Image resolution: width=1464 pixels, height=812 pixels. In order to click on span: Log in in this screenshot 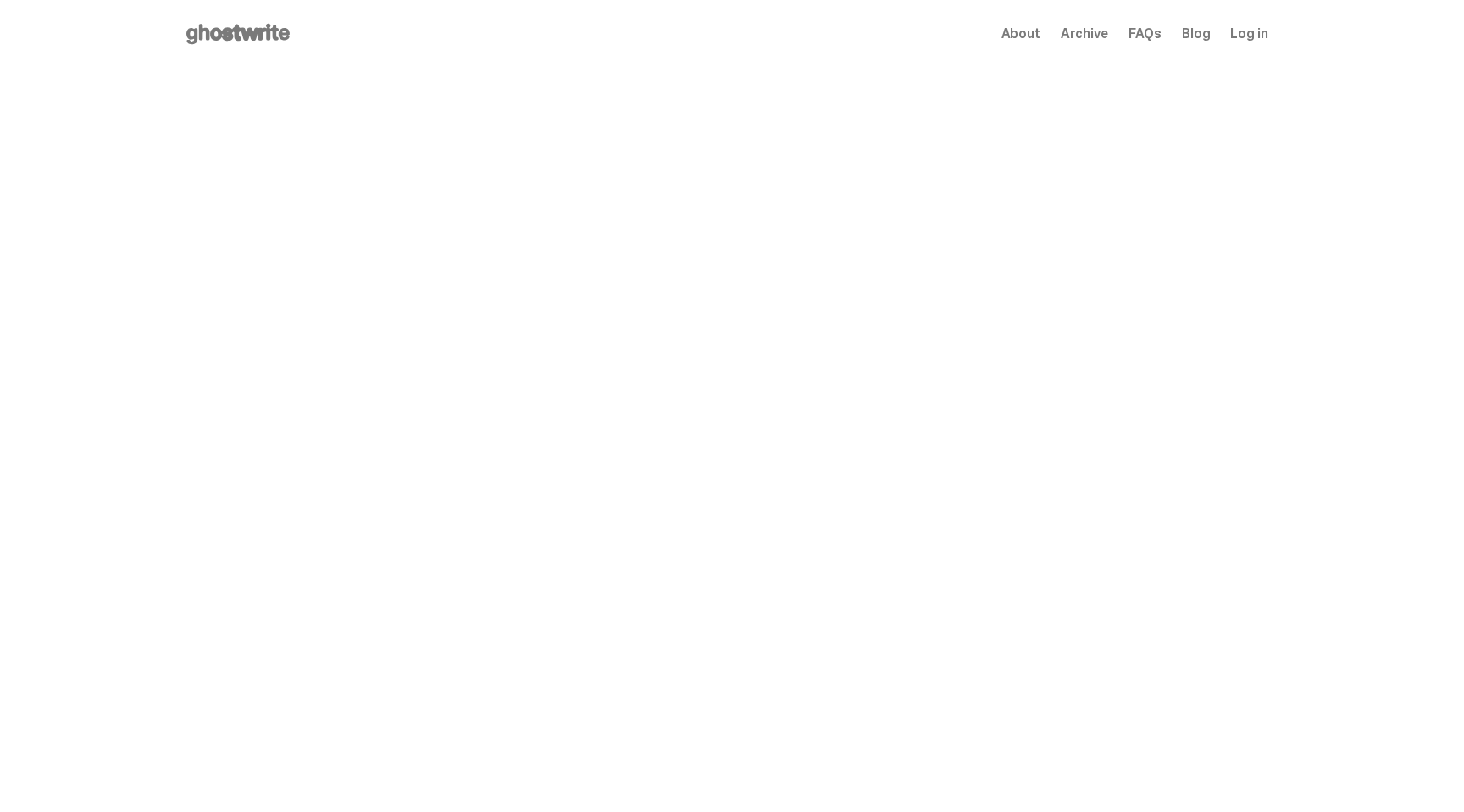, I will do `click(1249, 34)`.